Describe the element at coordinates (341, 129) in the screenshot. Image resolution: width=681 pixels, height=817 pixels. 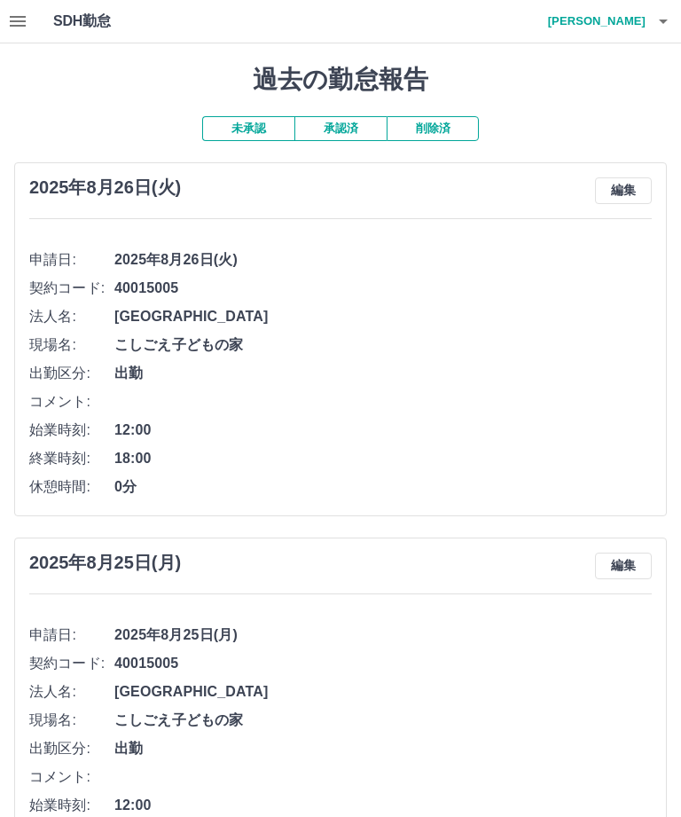
I see `button: 承認済` at that location.